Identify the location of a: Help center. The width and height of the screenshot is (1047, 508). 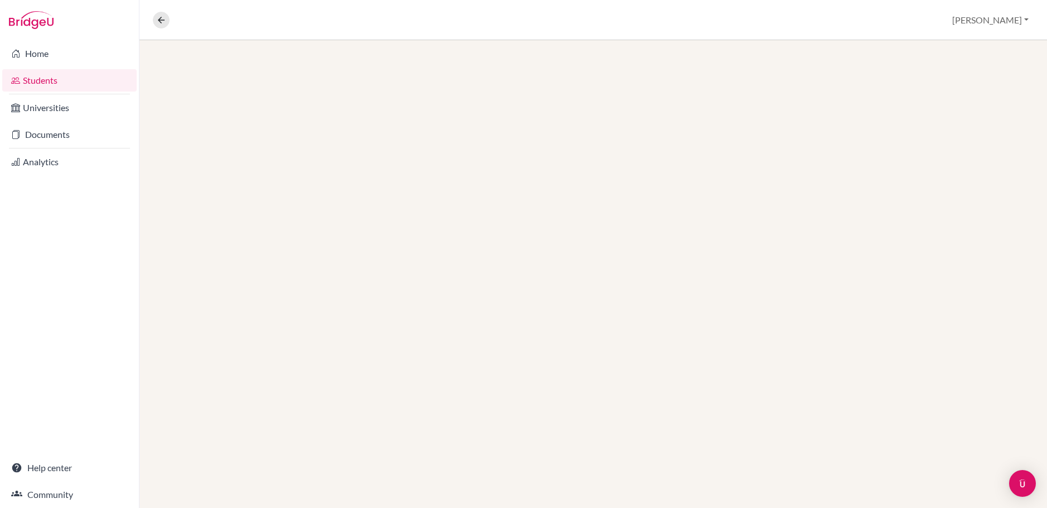
(69, 468).